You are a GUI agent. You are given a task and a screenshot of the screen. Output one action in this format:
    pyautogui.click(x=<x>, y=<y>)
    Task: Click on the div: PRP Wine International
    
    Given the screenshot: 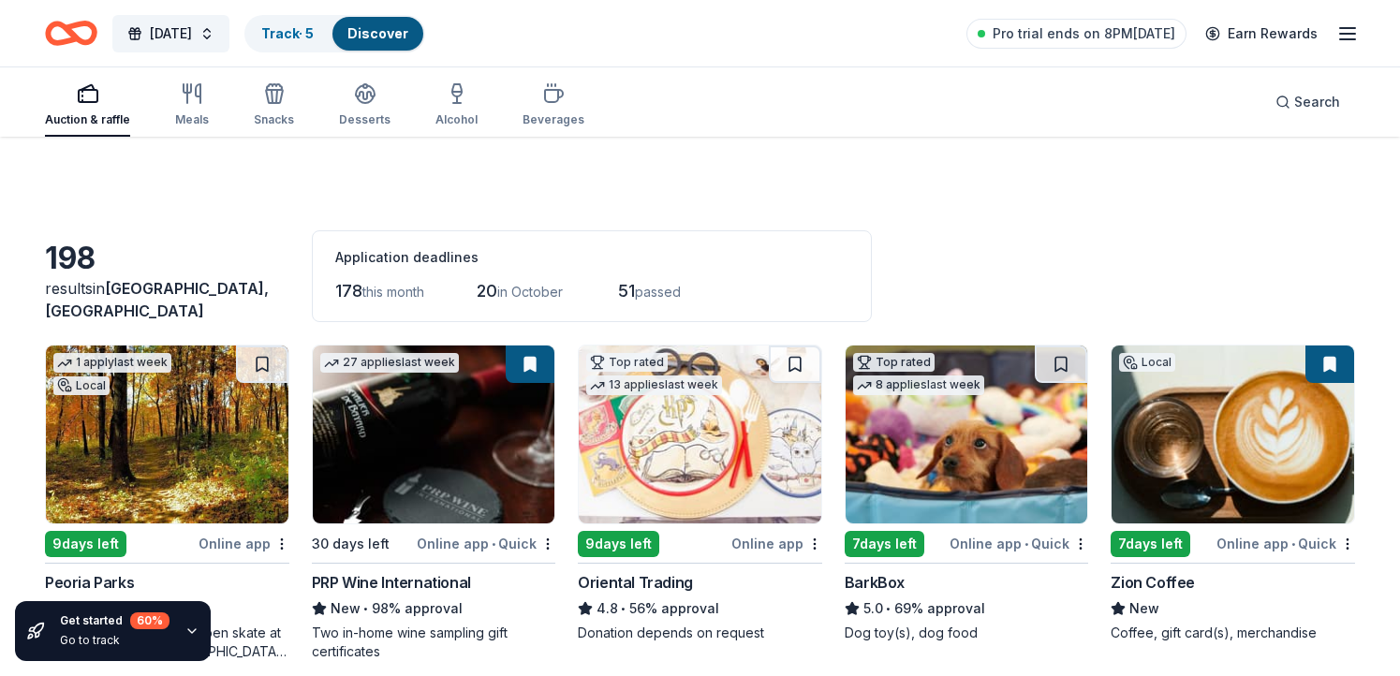 What is the action you would take?
    pyautogui.click(x=391, y=582)
    